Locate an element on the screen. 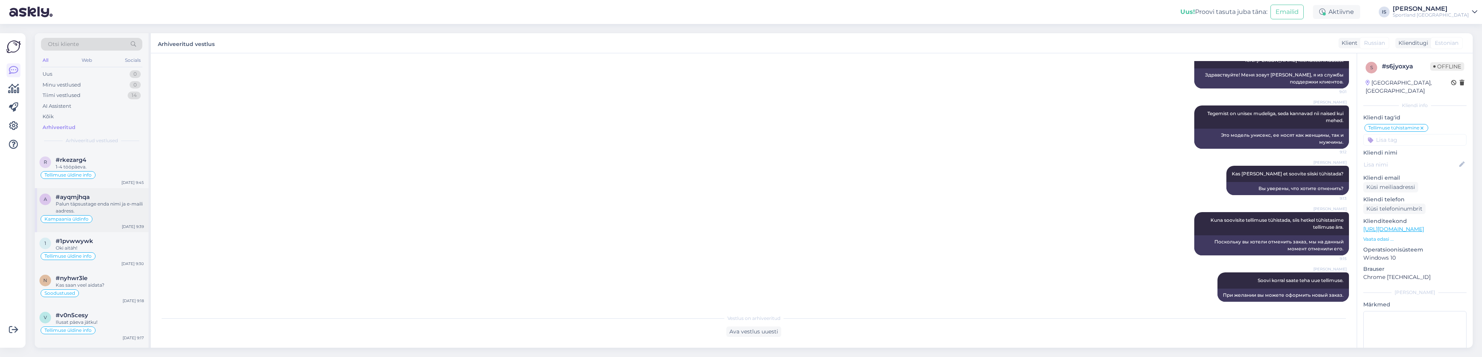 The height and width of the screenshot is (357, 1482). label: Arhiveeritud vestlus is located at coordinates (186, 43).